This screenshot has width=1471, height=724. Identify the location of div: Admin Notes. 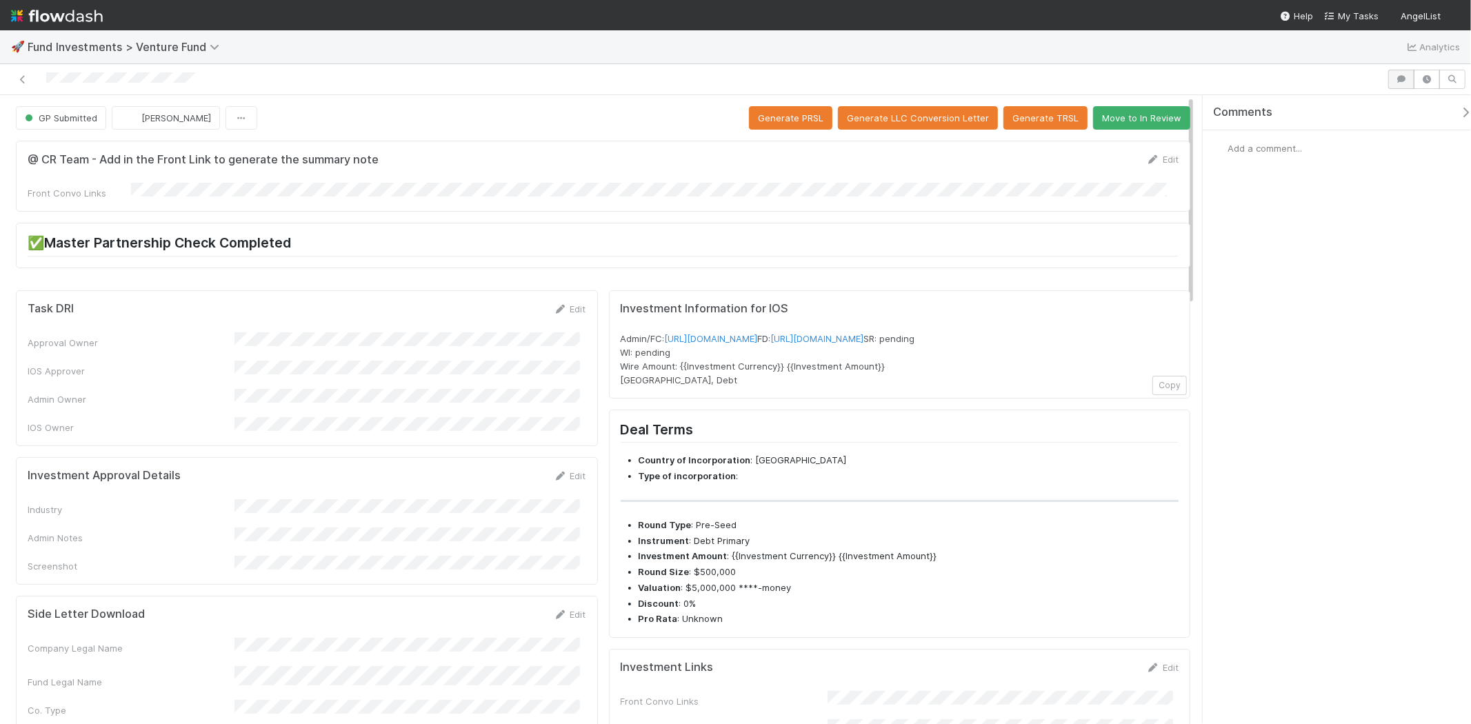
(131, 538).